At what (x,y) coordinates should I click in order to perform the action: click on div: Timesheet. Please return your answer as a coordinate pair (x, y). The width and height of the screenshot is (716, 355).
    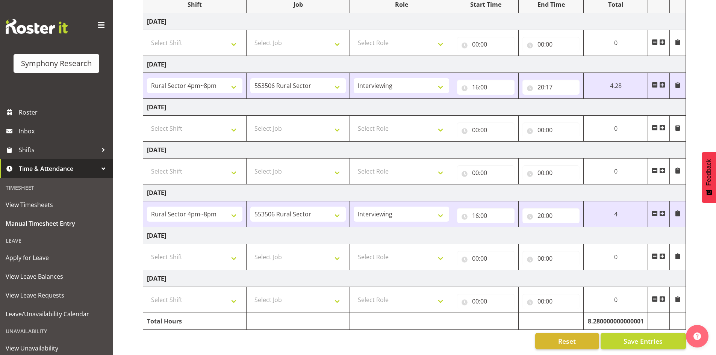
    Looking at the image, I should click on (56, 188).